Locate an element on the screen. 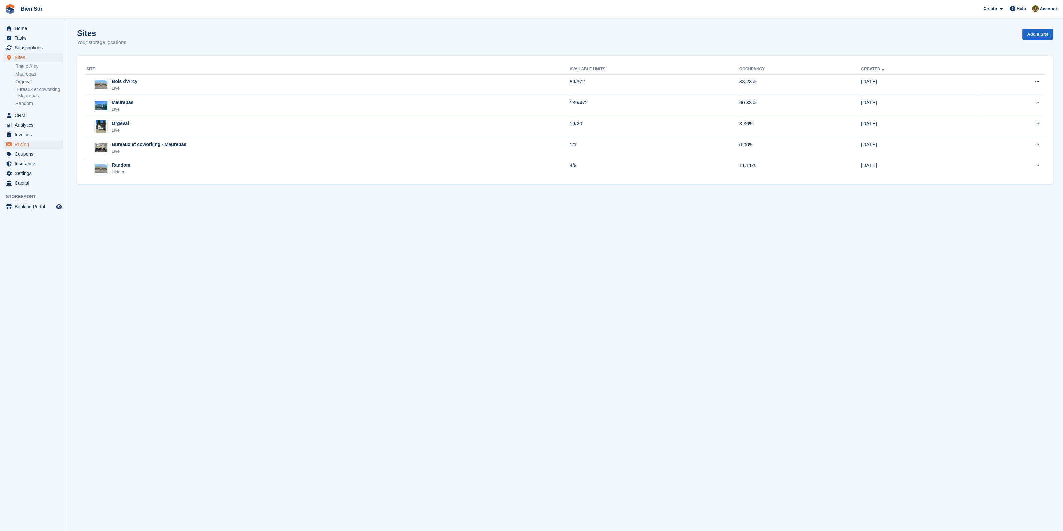 The image size is (1063, 531). img: Matthieu Burnand is located at coordinates (1035, 9).